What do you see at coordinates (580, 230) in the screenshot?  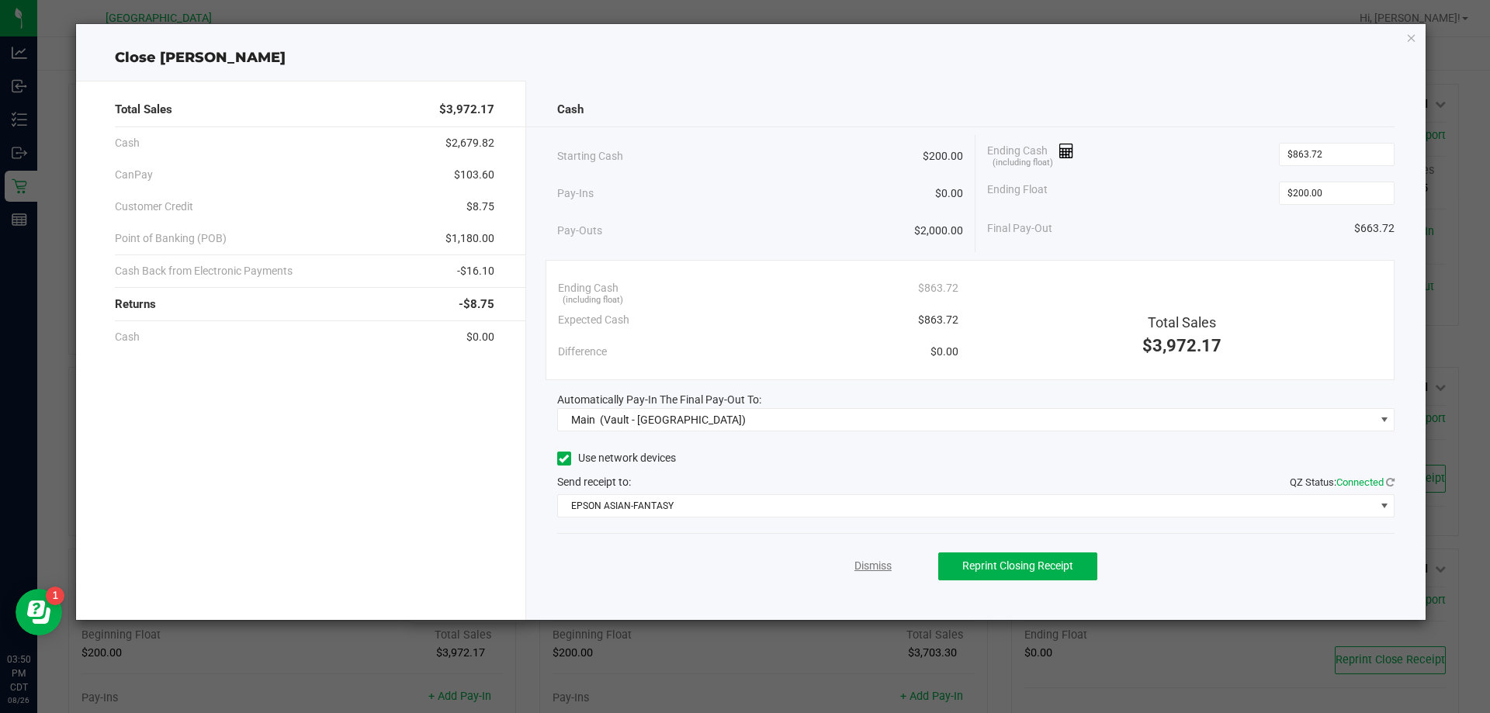 I see `span: Pay-Outs` at bounding box center [580, 230].